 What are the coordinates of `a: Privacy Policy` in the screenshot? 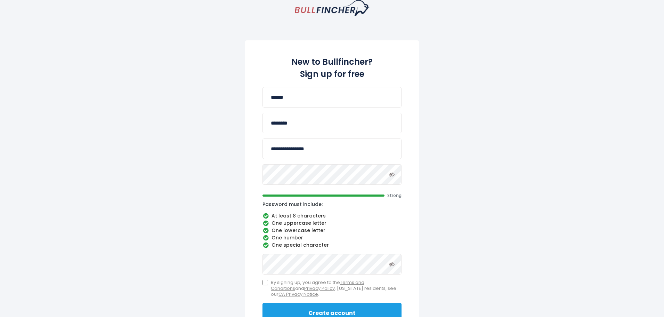 It's located at (320, 288).